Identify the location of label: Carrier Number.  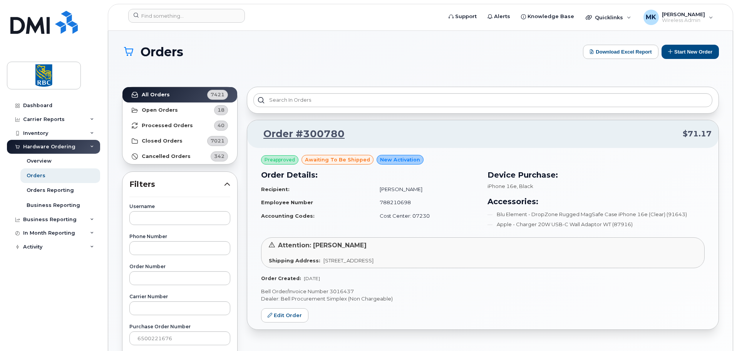
(180, 296).